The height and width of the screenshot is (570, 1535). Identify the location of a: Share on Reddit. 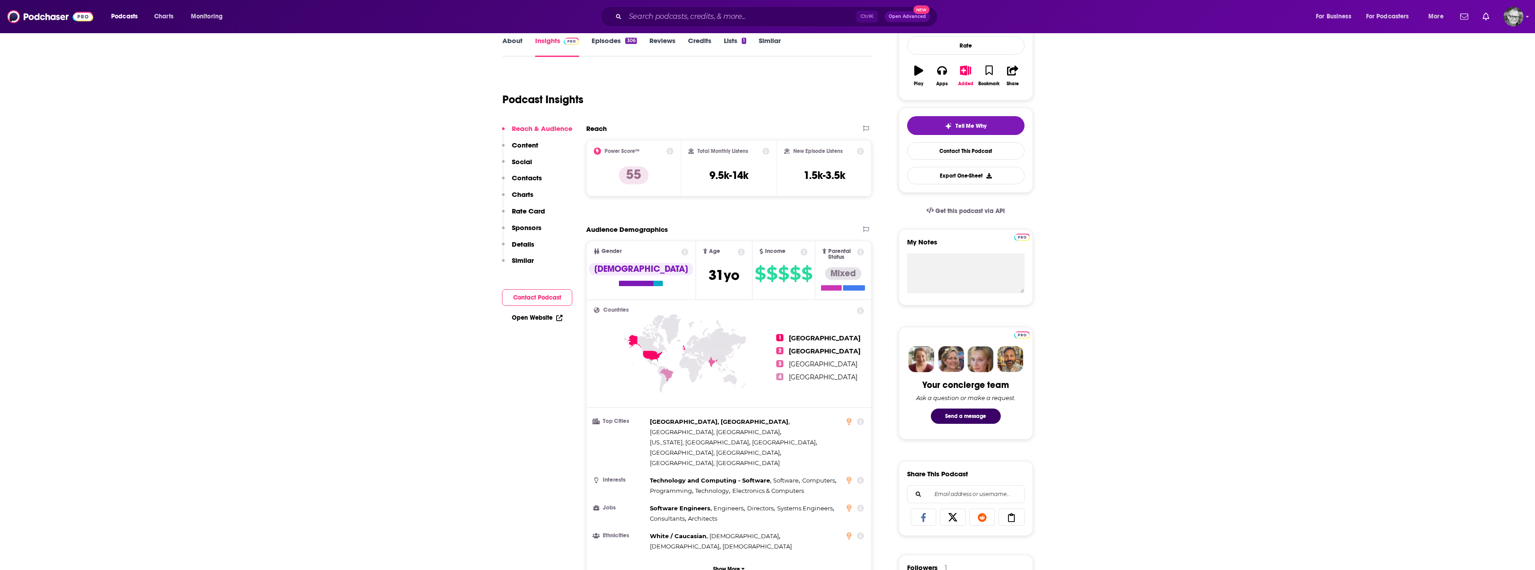
(983, 517).